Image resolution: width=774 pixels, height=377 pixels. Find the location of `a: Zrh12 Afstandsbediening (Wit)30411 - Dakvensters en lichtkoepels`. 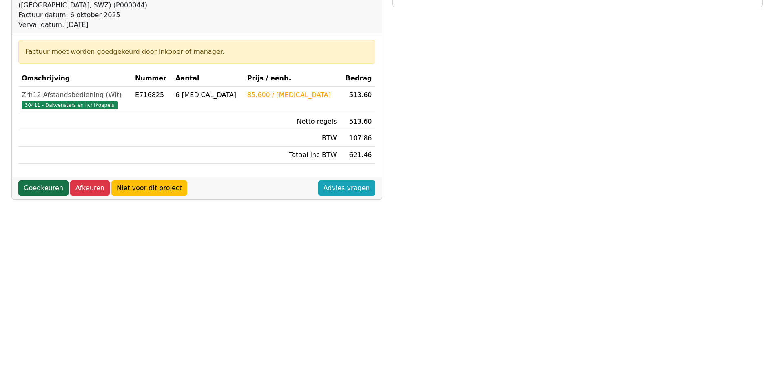

a: Zrh12 Afstandsbediening (Wit)30411 - Dakvensters en lichtkoepels is located at coordinates (75, 100).